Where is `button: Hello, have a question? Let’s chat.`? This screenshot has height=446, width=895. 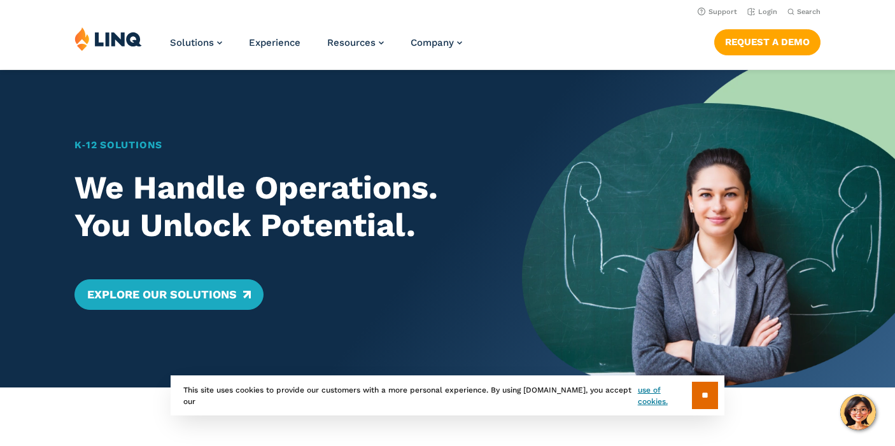 button: Hello, have a question? Let’s chat. is located at coordinates (859, 413).